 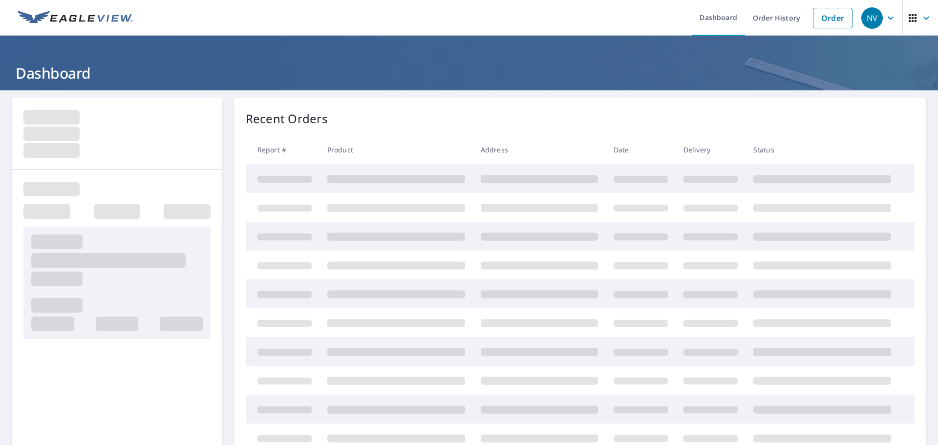 I want to click on div: NV, so click(x=872, y=18).